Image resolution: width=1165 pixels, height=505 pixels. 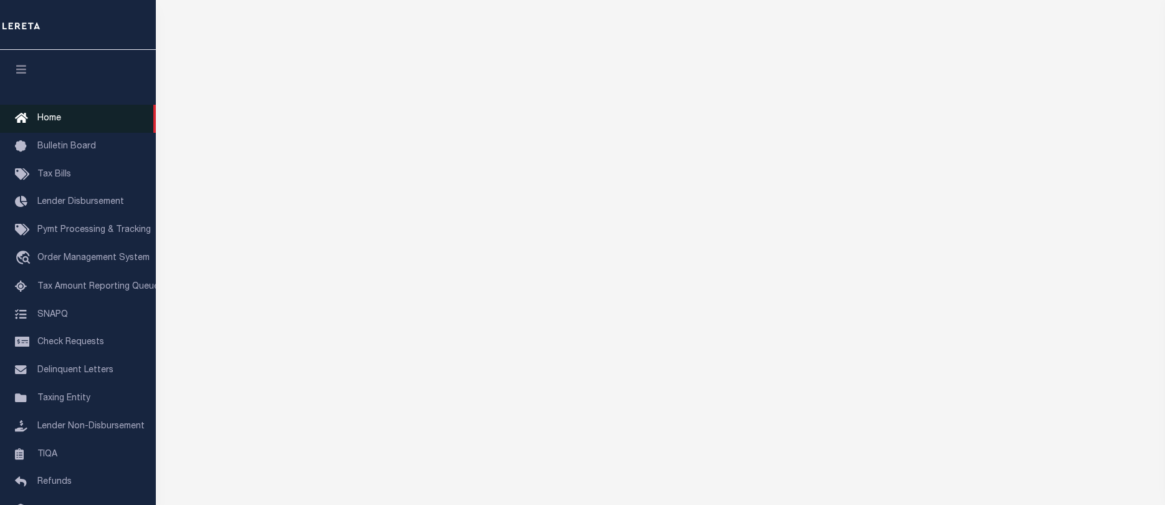 I want to click on span: Tax Bills, so click(x=54, y=175).